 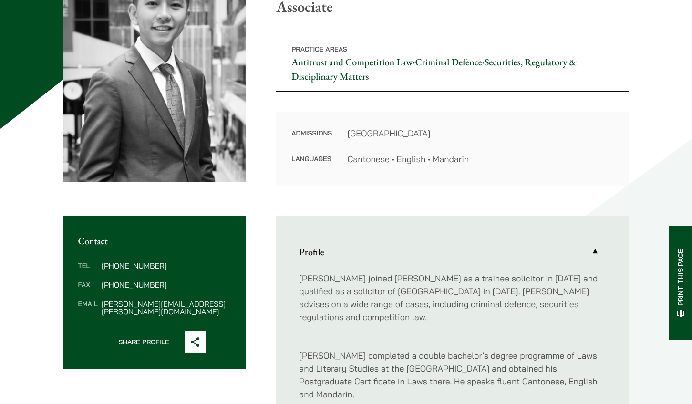 What do you see at coordinates (154, 342) in the screenshot?
I see `button: Share Profile` at bounding box center [154, 342].